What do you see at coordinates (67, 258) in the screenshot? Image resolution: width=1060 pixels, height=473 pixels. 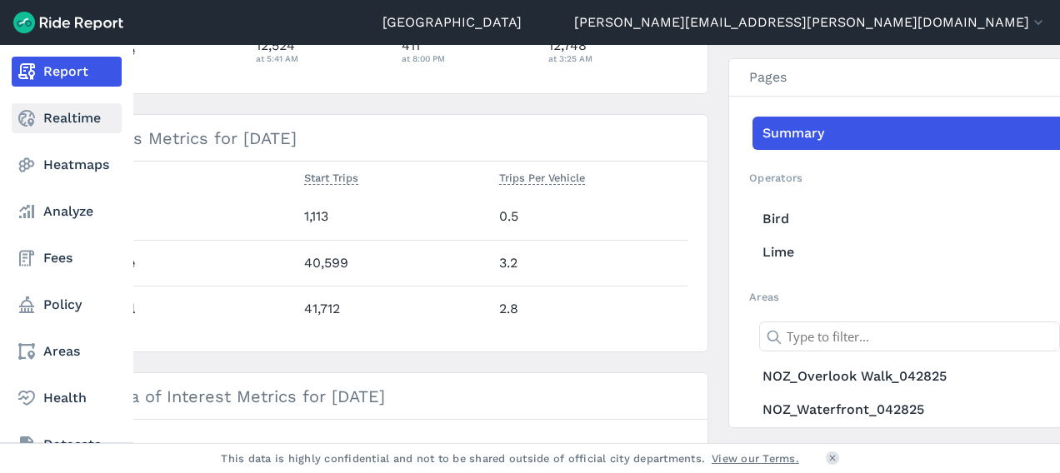 I see `a: Fees` at bounding box center [67, 258].